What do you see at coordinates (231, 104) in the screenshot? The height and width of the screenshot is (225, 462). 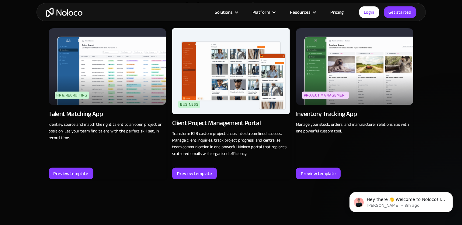 I see `a: BusinessClient Project Management PortalTransform B2B custom project chaos into streamlined succe...` at bounding box center [231, 104].